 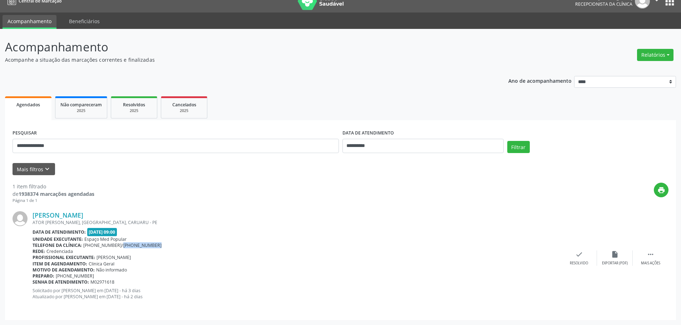 What do you see at coordinates (20, 219) in the screenshot?
I see `img: img` at bounding box center [20, 219].